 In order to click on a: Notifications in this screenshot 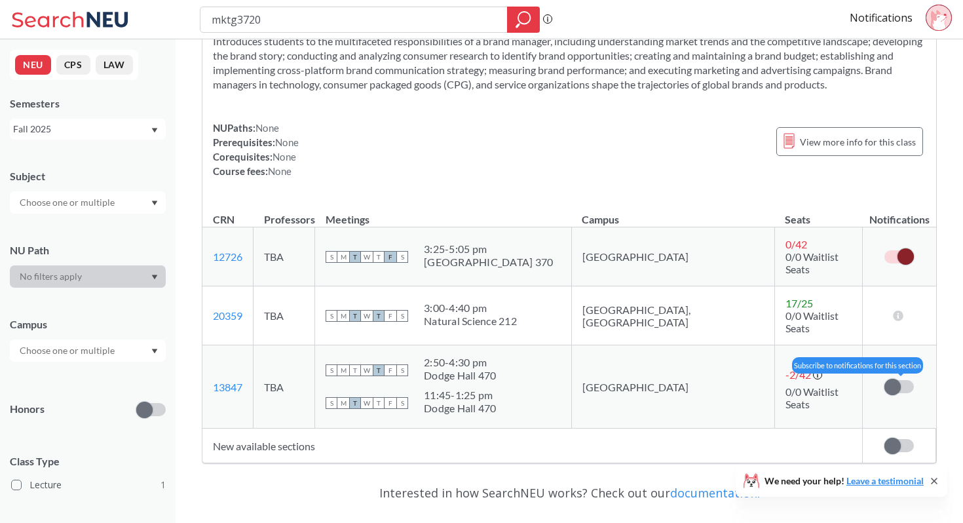, I will do `click(881, 18)`.